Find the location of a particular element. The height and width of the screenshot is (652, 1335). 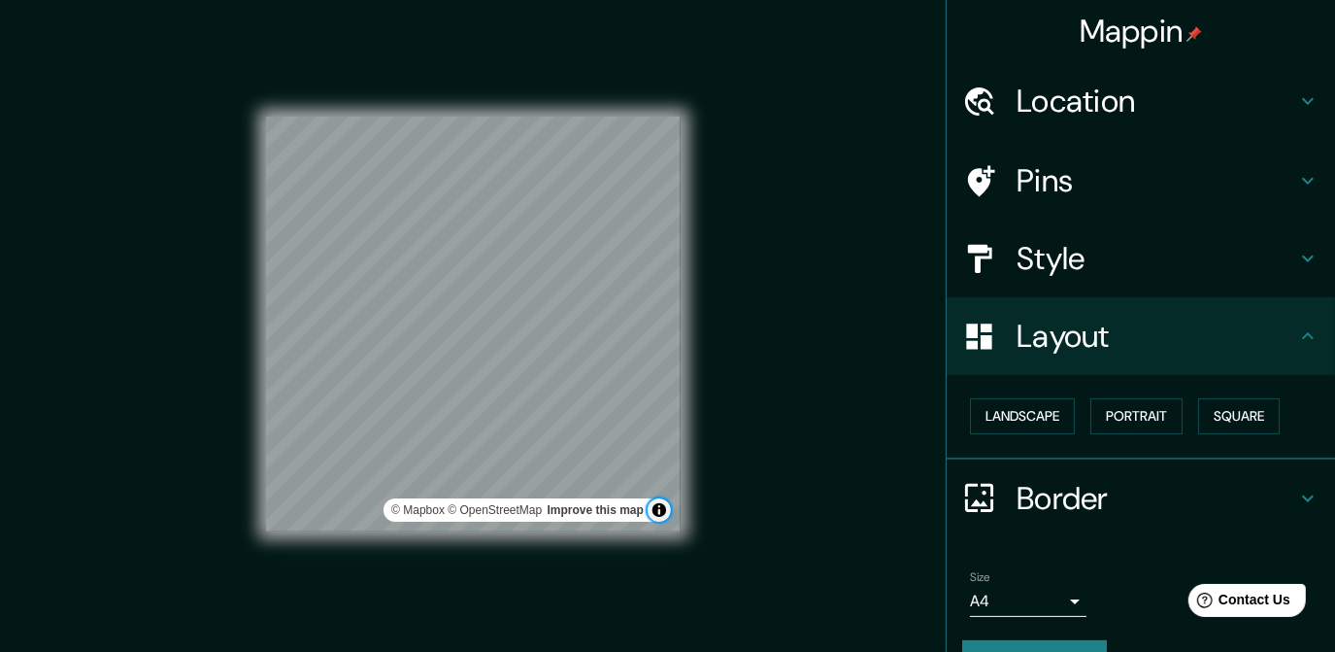

div: Location is located at coordinates (1141, 101).